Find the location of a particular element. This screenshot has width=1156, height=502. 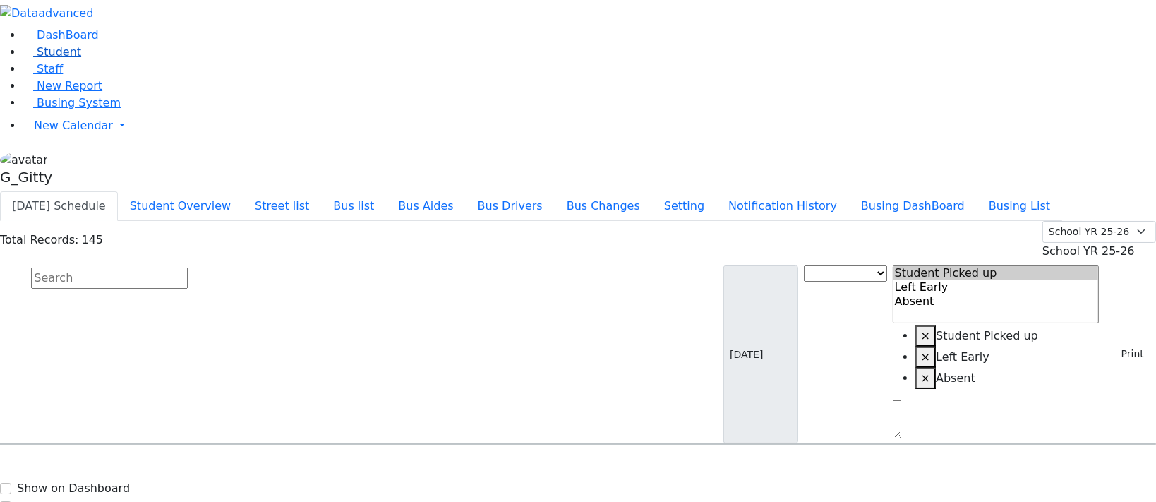

span: Busing System is located at coordinates (78, 102).